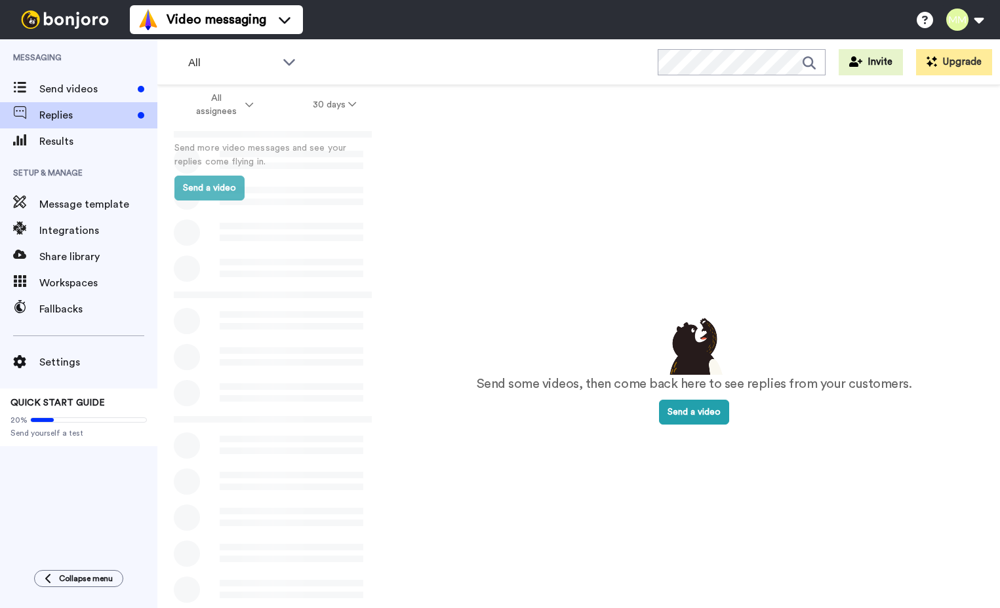  Describe the element at coordinates (86, 89) in the screenshot. I see `span: Send videos` at that location.